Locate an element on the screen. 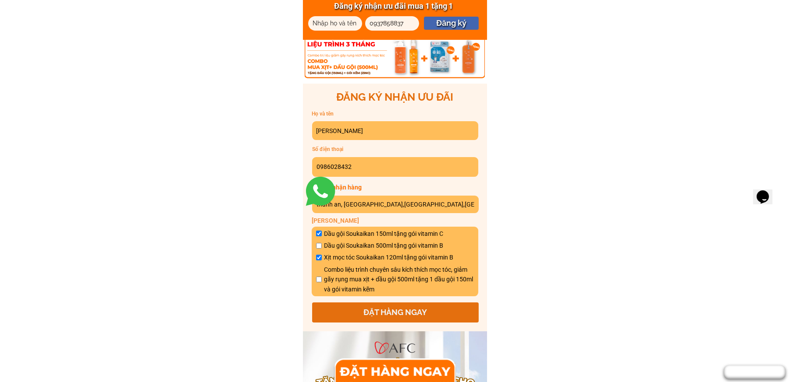  span: Dầu gội Soukaikan 150ml tặng gói vitamin C is located at coordinates (399, 234).